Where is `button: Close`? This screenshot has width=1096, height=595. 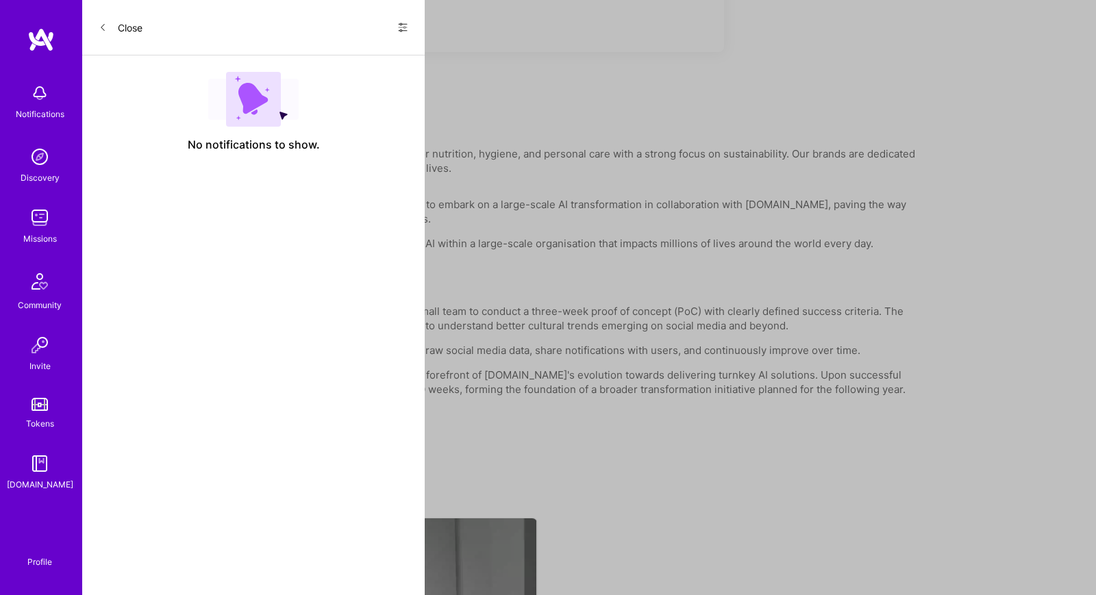
button: Close is located at coordinates (121, 27).